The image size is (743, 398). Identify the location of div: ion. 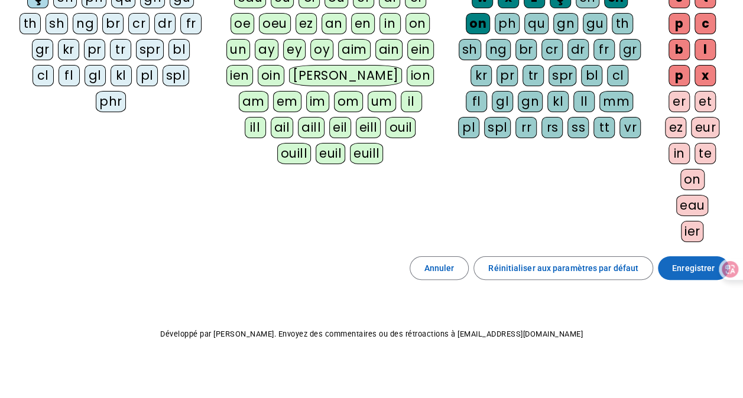
(420, 76).